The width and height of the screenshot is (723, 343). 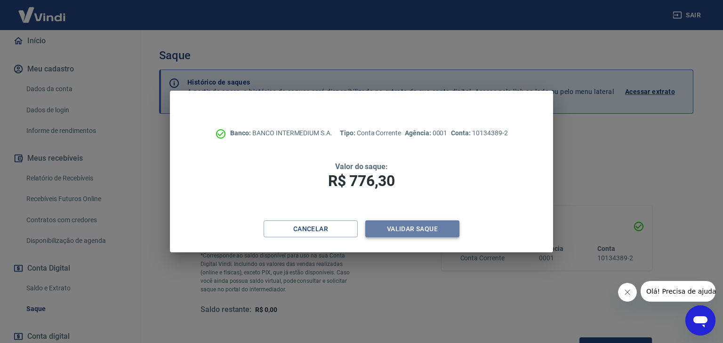 I want to click on span: Valor do saque:, so click(x=361, y=167).